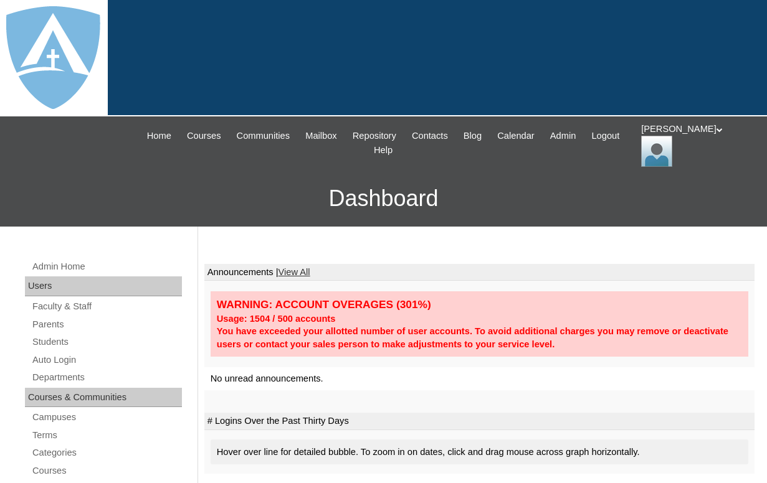 The width and height of the screenshot is (767, 483). Describe the element at coordinates (479, 305) in the screenshot. I see `div: WARNING: ACCOUNT OVERAGES (301%)` at that location.